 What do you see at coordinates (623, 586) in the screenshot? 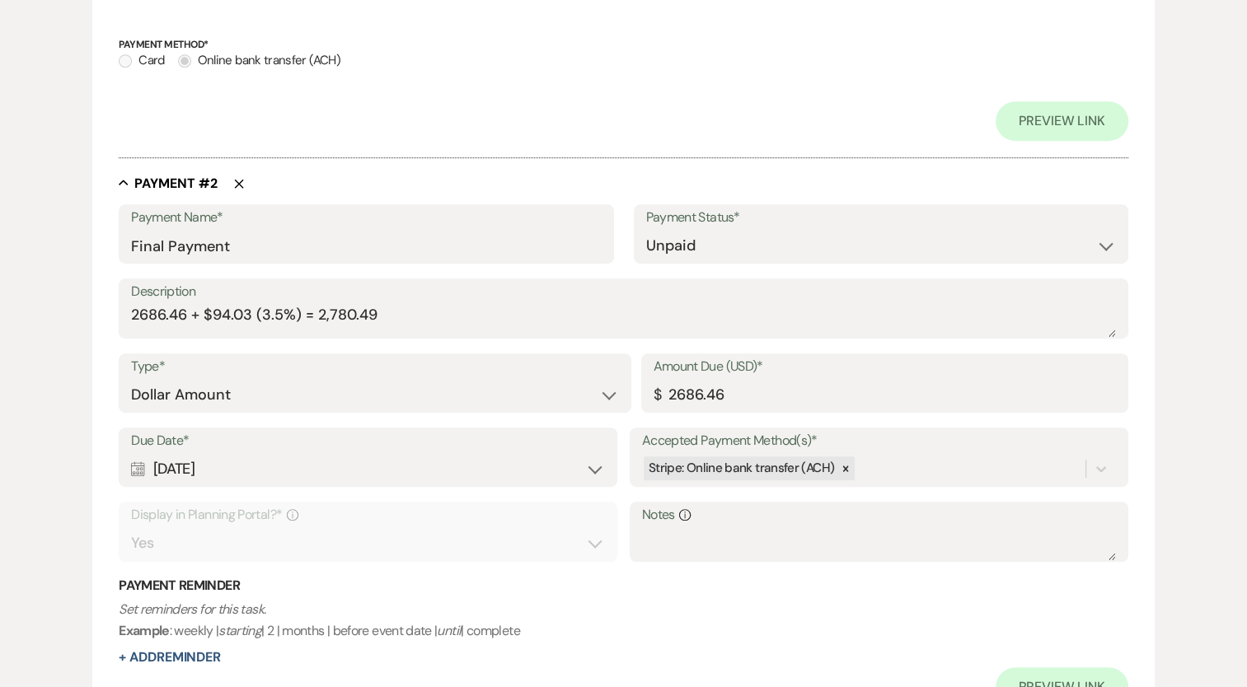
I see `h3: Payment Reminder` at bounding box center [623, 586].